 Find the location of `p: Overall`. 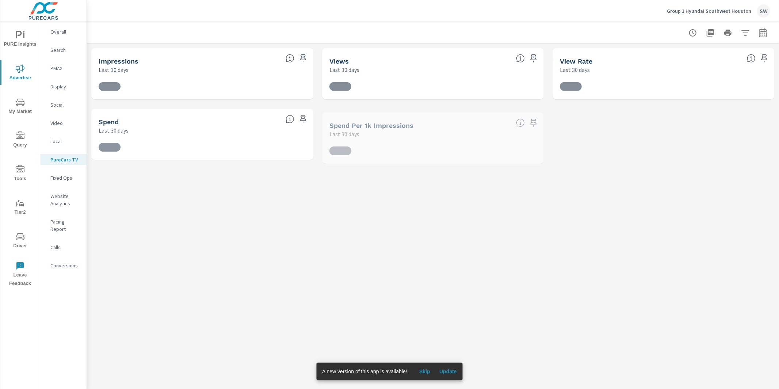

p: Overall is located at coordinates (65, 32).